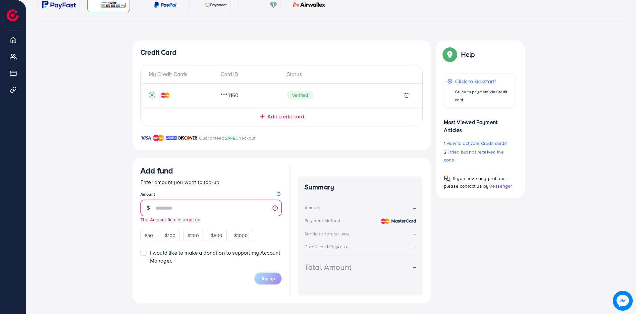 The width and height of the screenshot is (636, 314). I want to click on p: Click to kickstart!, so click(483, 81).